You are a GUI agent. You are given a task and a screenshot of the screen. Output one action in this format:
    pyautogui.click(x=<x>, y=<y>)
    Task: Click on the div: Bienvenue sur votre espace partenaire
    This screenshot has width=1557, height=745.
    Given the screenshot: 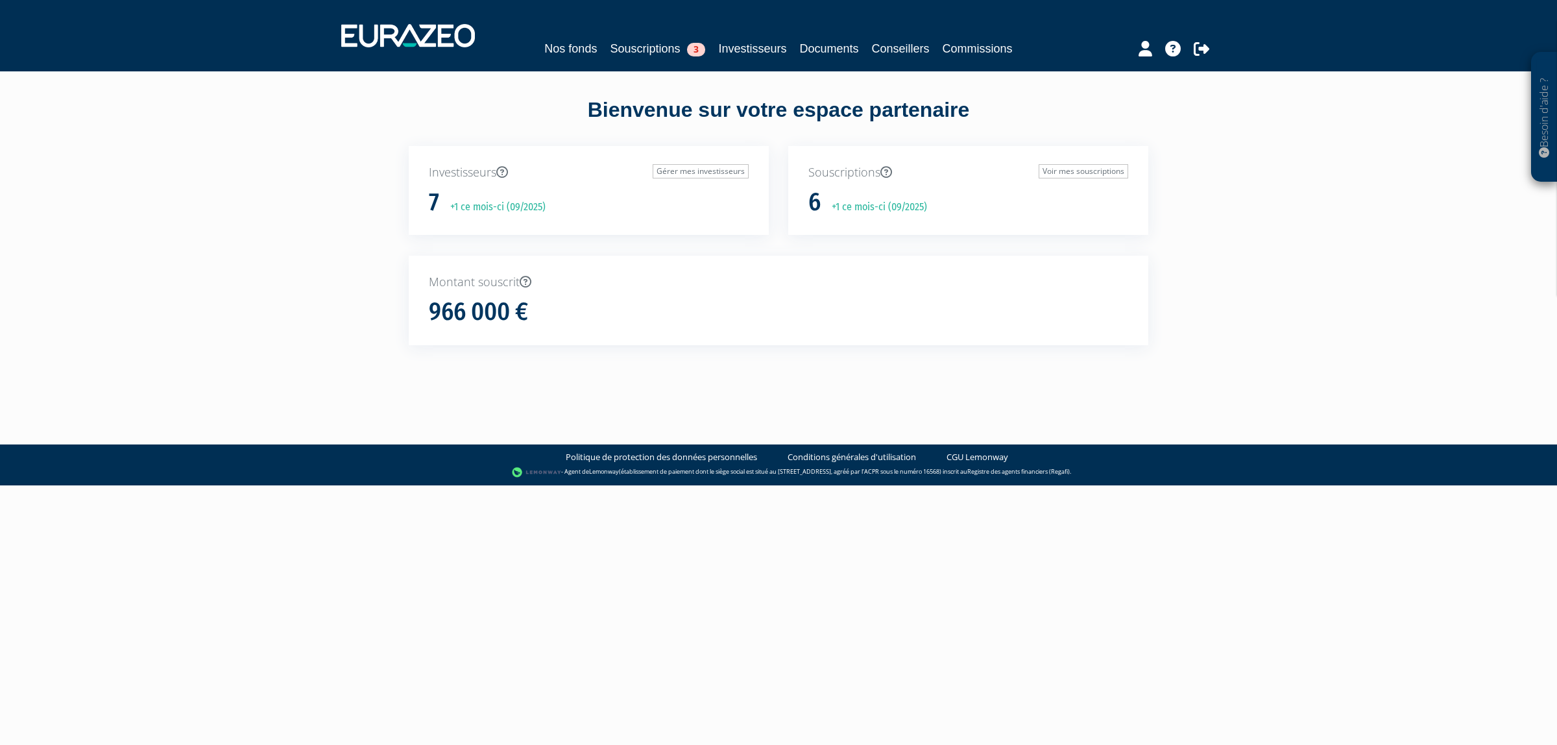 What is the action you would take?
    pyautogui.click(x=778, y=121)
    